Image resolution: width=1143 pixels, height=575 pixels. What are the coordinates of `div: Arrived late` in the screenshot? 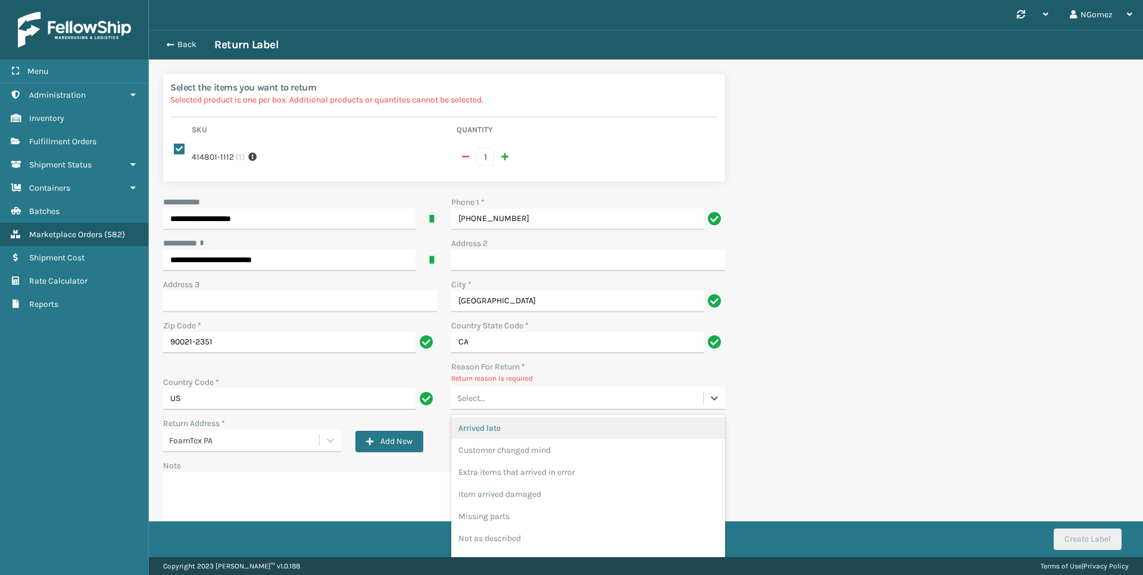 It's located at (588, 428).